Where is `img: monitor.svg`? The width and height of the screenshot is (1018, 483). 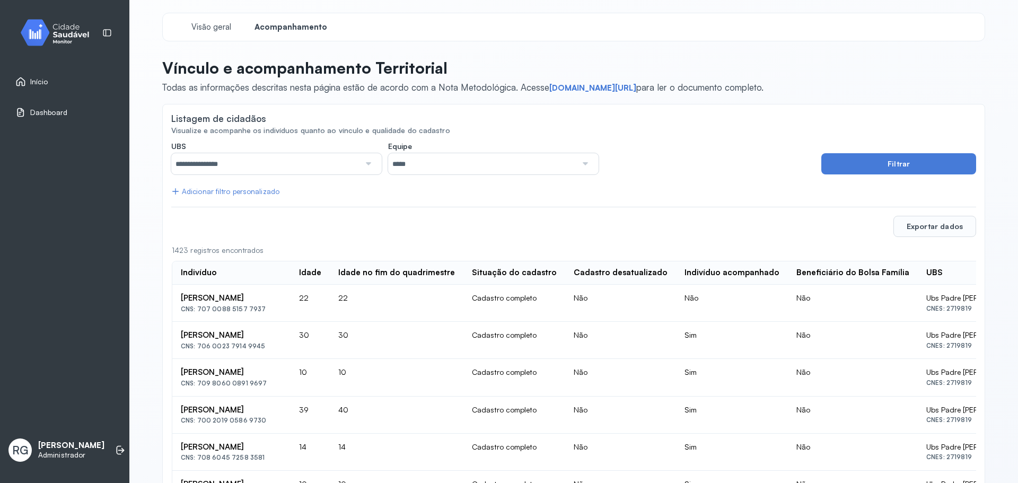
img: monitor.svg is located at coordinates (59, 32).